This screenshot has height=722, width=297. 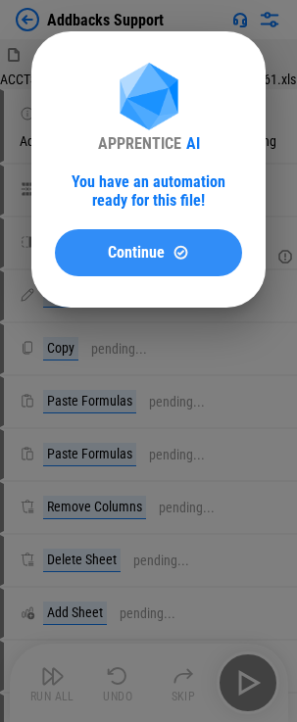 I want to click on button: ContinueContinue, so click(x=148, y=253).